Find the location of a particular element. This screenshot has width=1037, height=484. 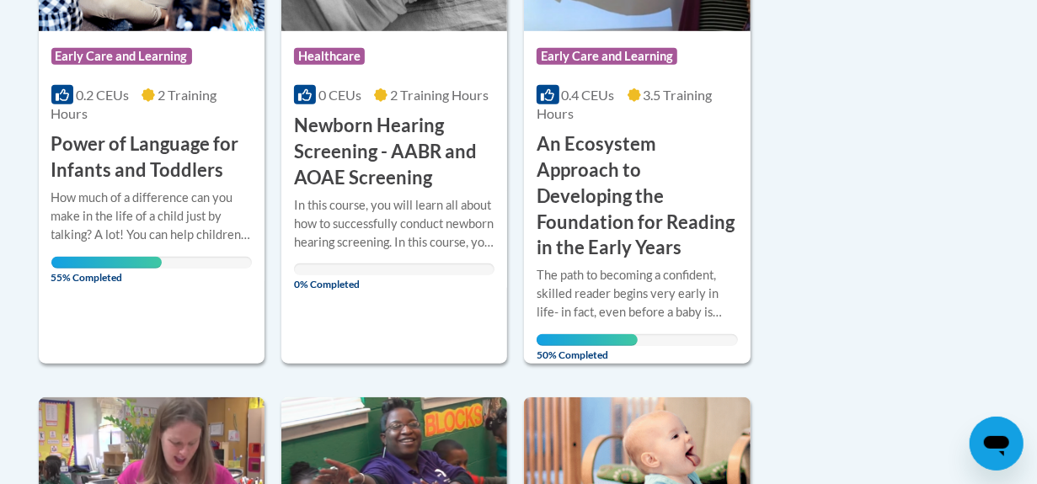

span: 0.2 CEUs is located at coordinates (102, 94).